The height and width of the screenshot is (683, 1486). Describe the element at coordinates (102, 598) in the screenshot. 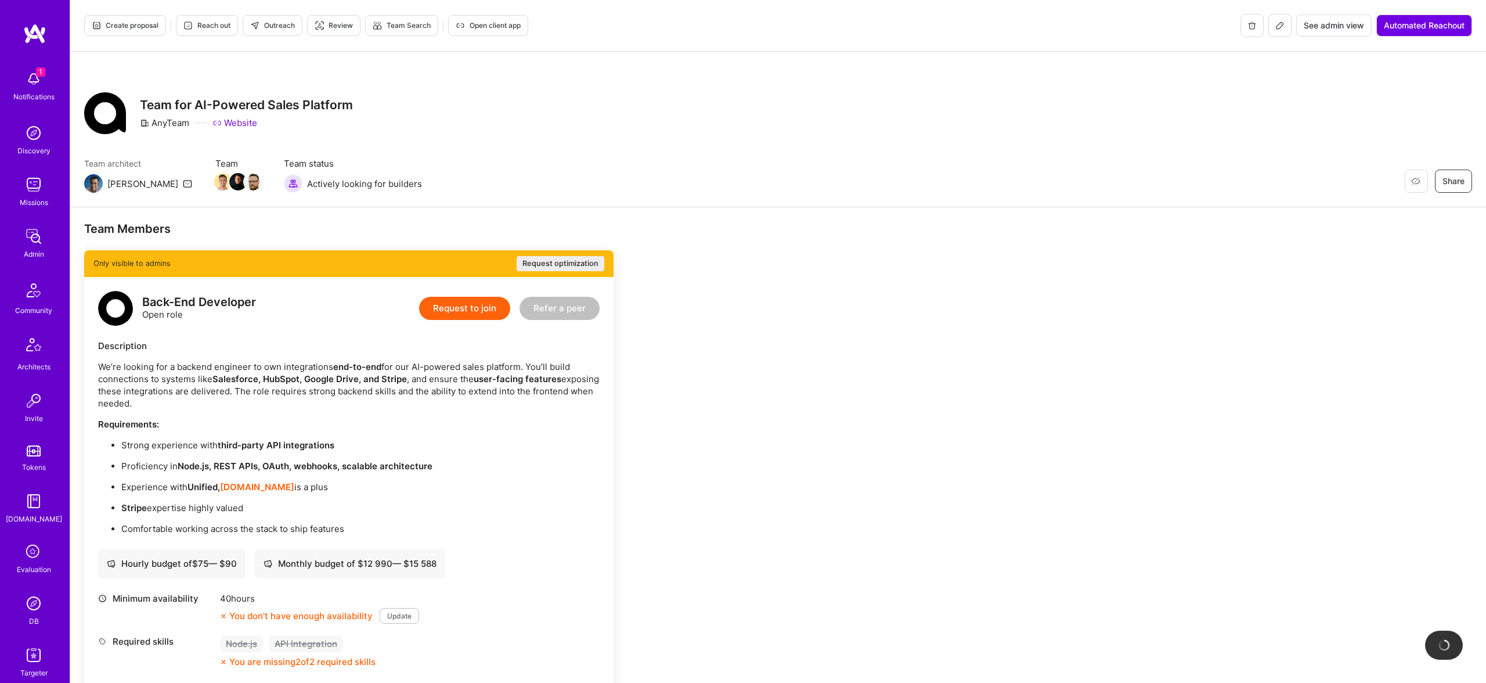

I see `i: icon Clock` at that location.